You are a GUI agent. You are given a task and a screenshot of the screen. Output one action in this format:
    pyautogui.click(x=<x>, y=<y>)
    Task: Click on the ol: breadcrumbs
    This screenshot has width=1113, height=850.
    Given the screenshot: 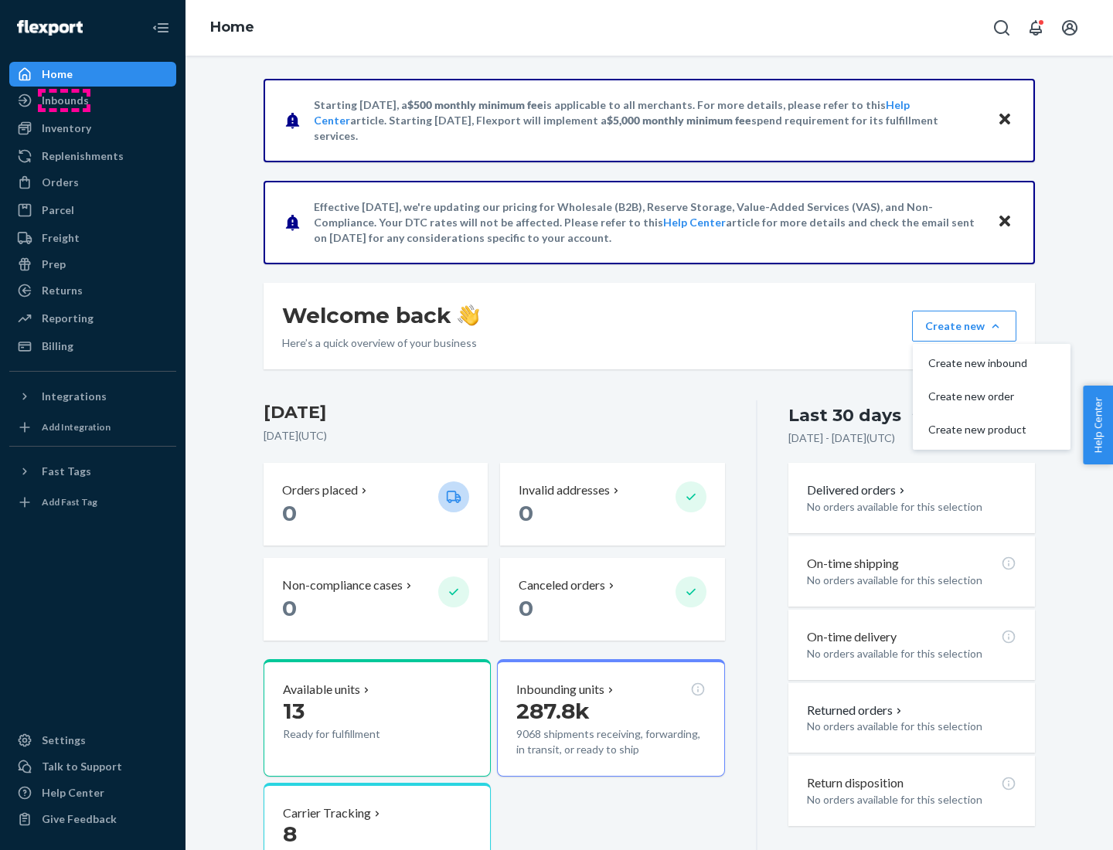 What is the action you would take?
    pyautogui.click(x=232, y=28)
    